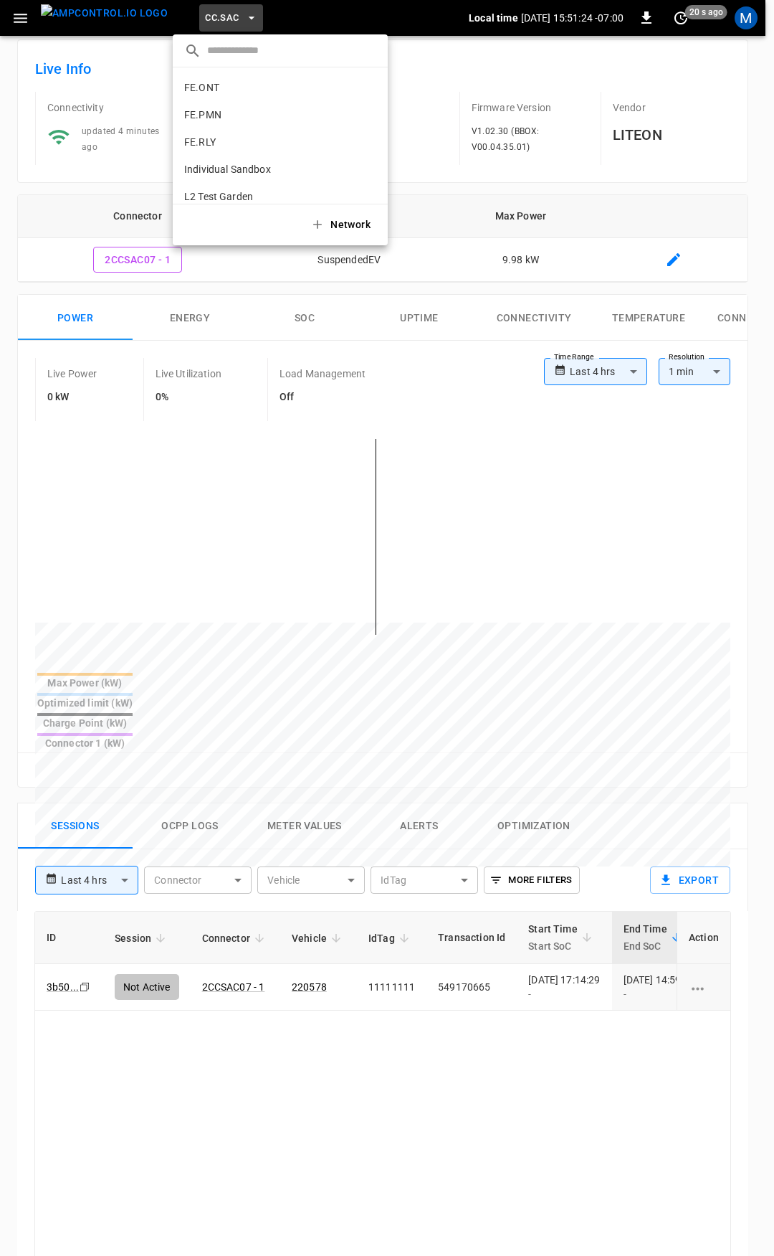 The height and width of the screenshot is (1256, 774). What do you see at coordinates (342, 224) in the screenshot?
I see `button: Network` at bounding box center [342, 224].